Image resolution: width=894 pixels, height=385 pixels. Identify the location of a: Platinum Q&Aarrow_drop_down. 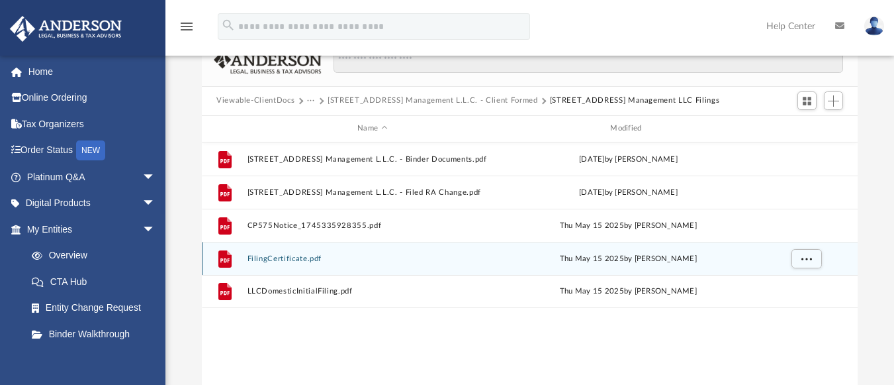
(92, 177).